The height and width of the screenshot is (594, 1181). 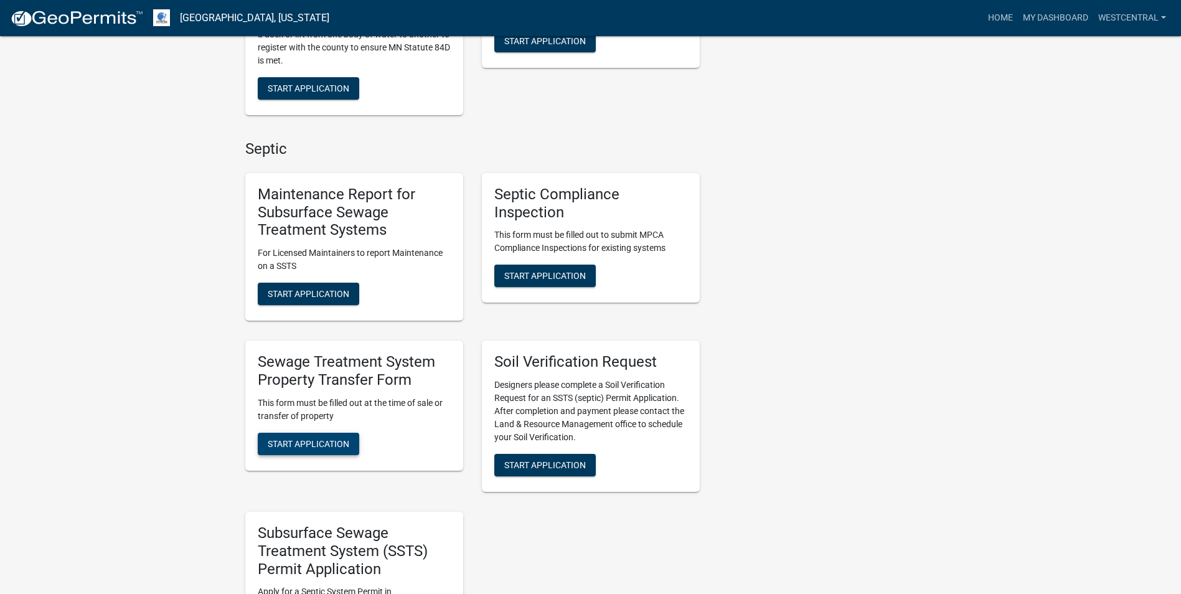 What do you see at coordinates (591, 411) in the screenshot?
I see `p: Designers please complete a Soil Verification Request for an SSTS (septic) Permit Application. Af...` at bounding box center [591, 411].